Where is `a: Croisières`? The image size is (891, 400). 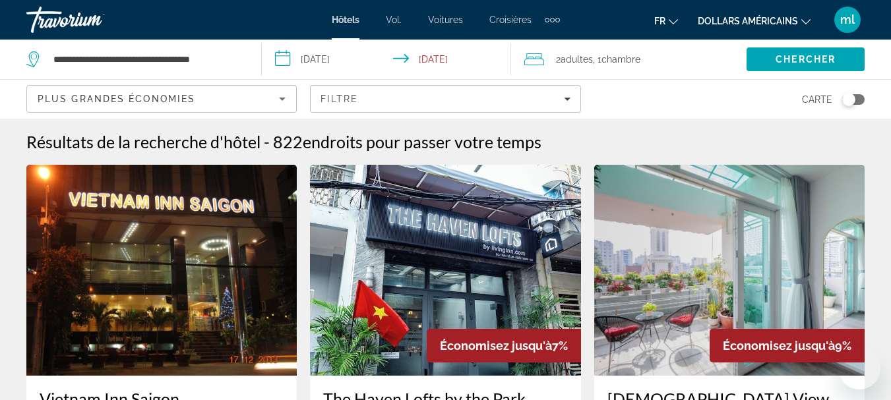
a: Croisières is located at coordinates (510, 20).